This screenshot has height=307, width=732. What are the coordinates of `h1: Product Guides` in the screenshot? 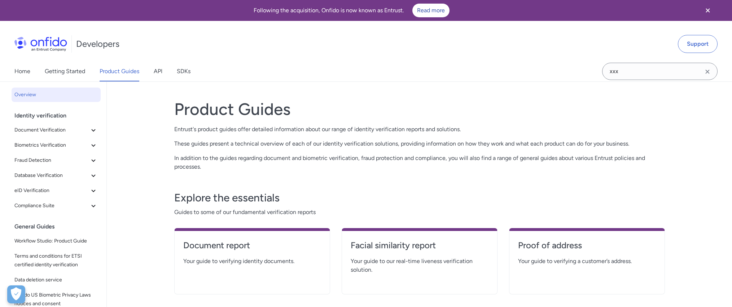 It's located at (419, 109).